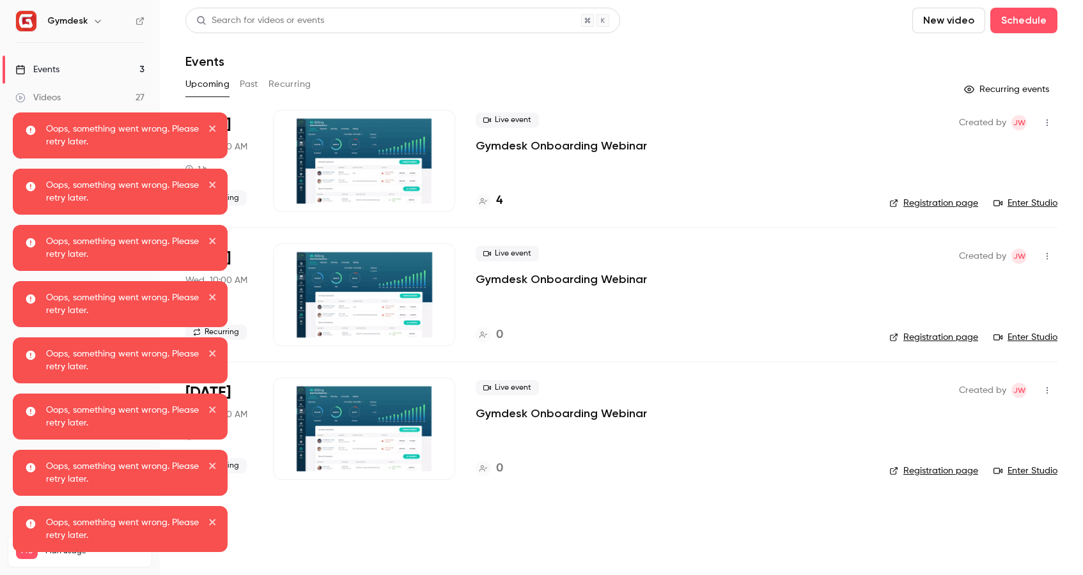  I want to click on button: Upcoming, so click(207, 84).